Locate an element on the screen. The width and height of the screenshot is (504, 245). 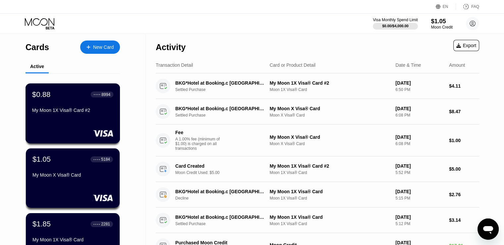
div: Activity is located at coordinates (171, 47).